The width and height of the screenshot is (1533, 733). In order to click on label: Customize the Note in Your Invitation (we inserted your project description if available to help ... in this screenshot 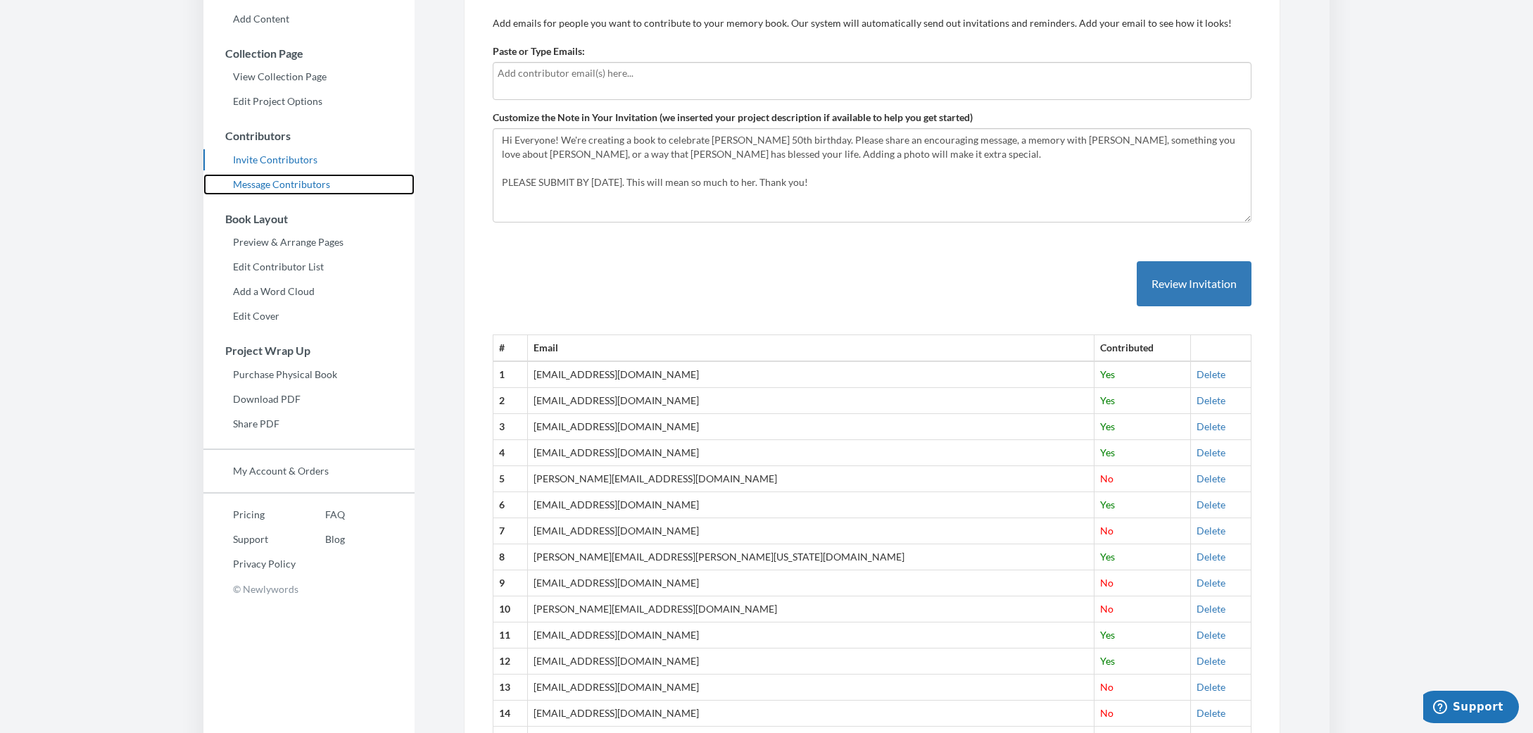, I will do `click(733, 118)`.